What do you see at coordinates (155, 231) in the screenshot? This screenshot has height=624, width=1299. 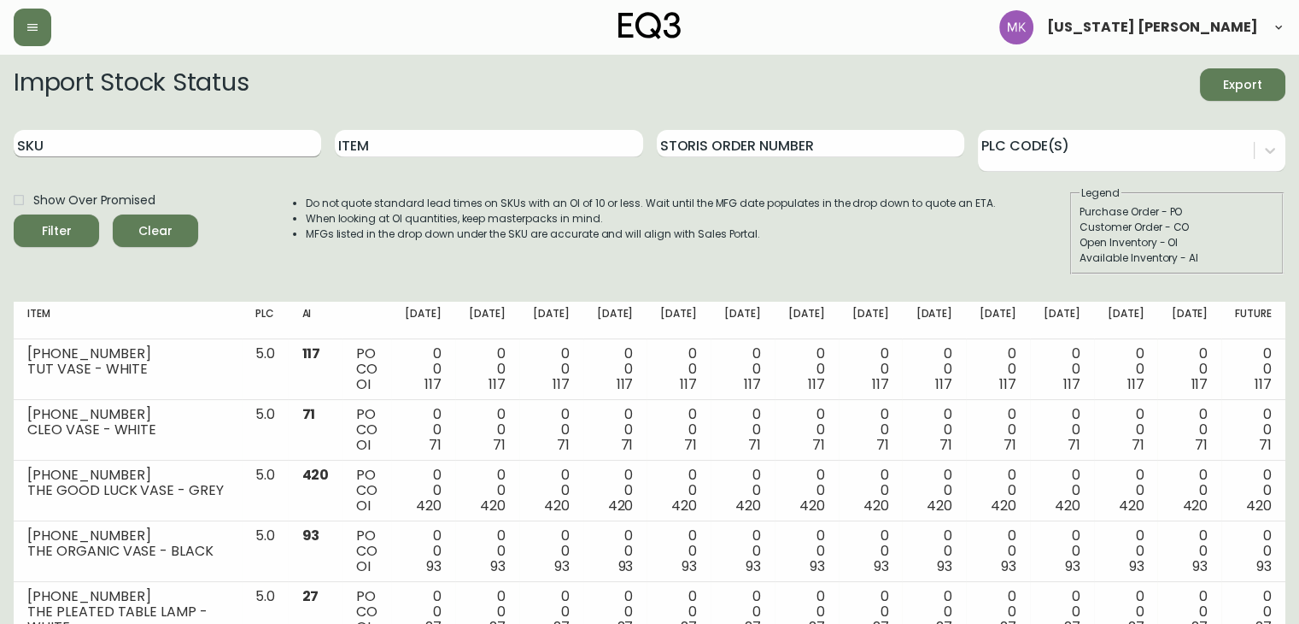 I see `span: Clear` at bounding box center [155, 231].